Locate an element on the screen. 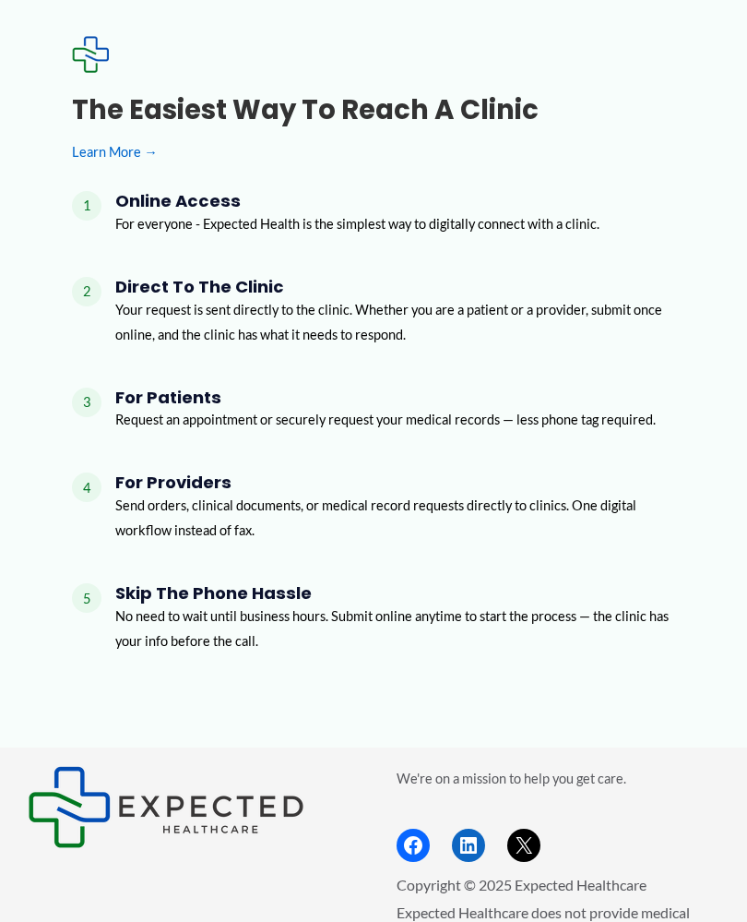 The image size is (747, 922). span: 5 is located at coordinates (87, 598).